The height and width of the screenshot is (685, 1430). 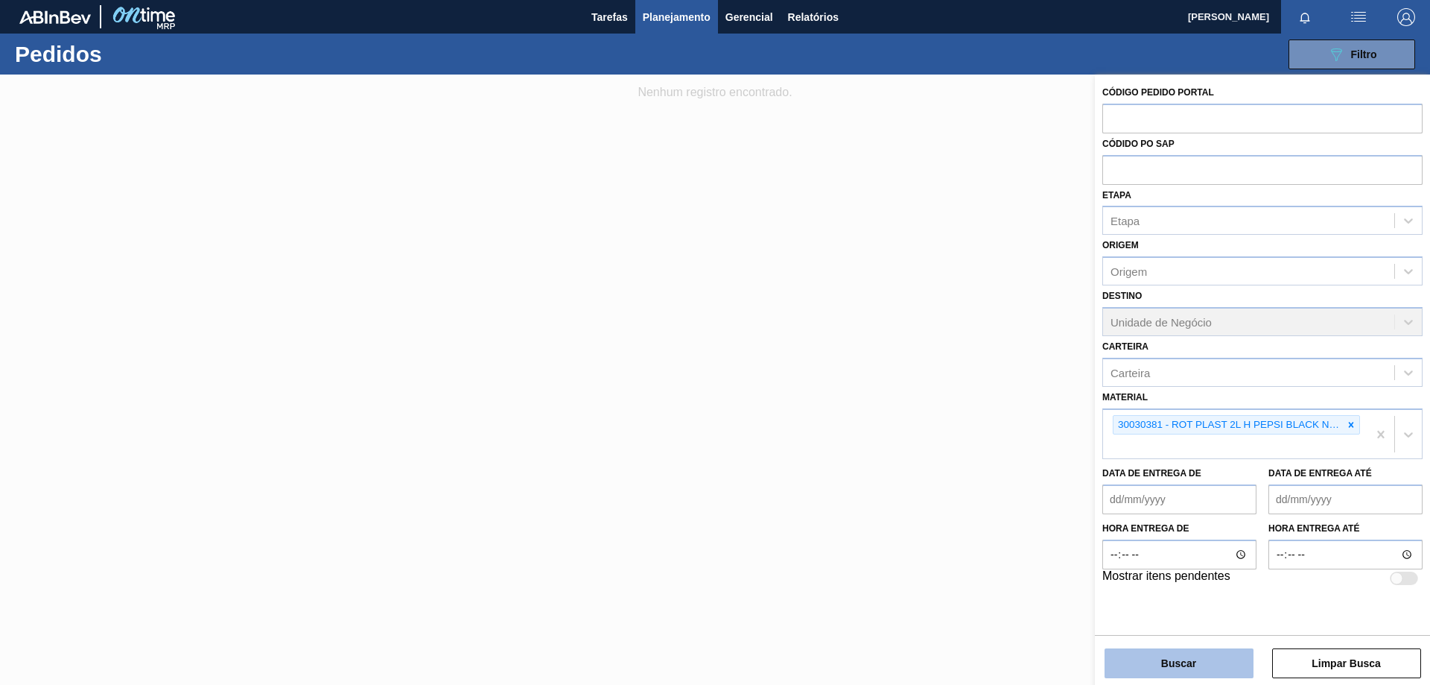 What do you see at coordinates (1130, 372) in the screenshot?
I see `div: Carteira` at bounding box center [1130, 372].